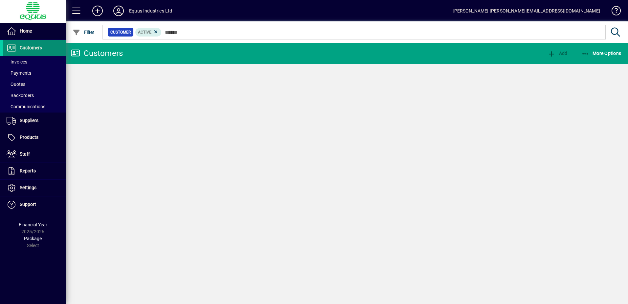 The height and width of the screenshot is (304, 628). I want to click on a: Suppliers, so click(35, 121).